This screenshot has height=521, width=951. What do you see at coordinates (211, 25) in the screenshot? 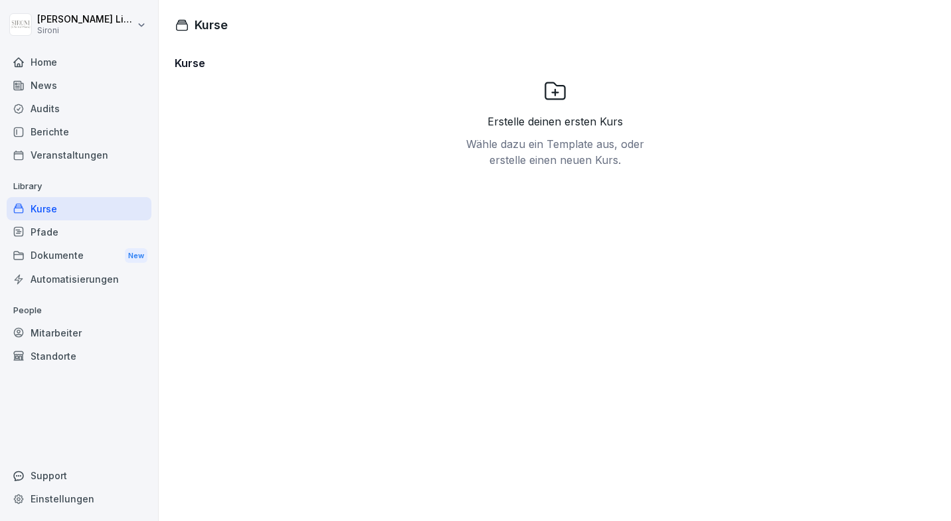
I see `h1: Kurse` at bounding box center [211, 25].